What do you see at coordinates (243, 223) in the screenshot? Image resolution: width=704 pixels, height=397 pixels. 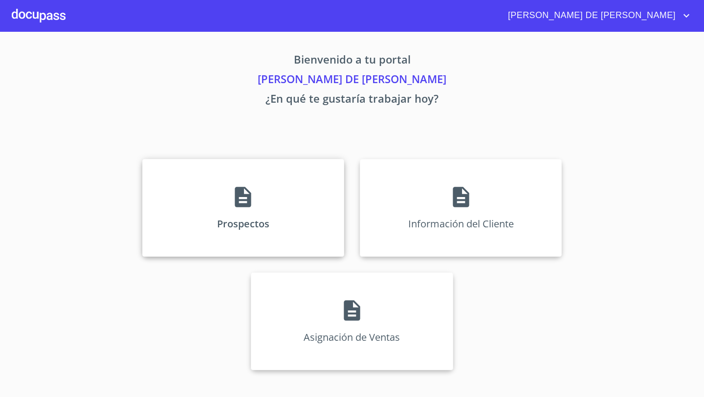 I see `p: Prospectos` at bounding box center [243, 223].